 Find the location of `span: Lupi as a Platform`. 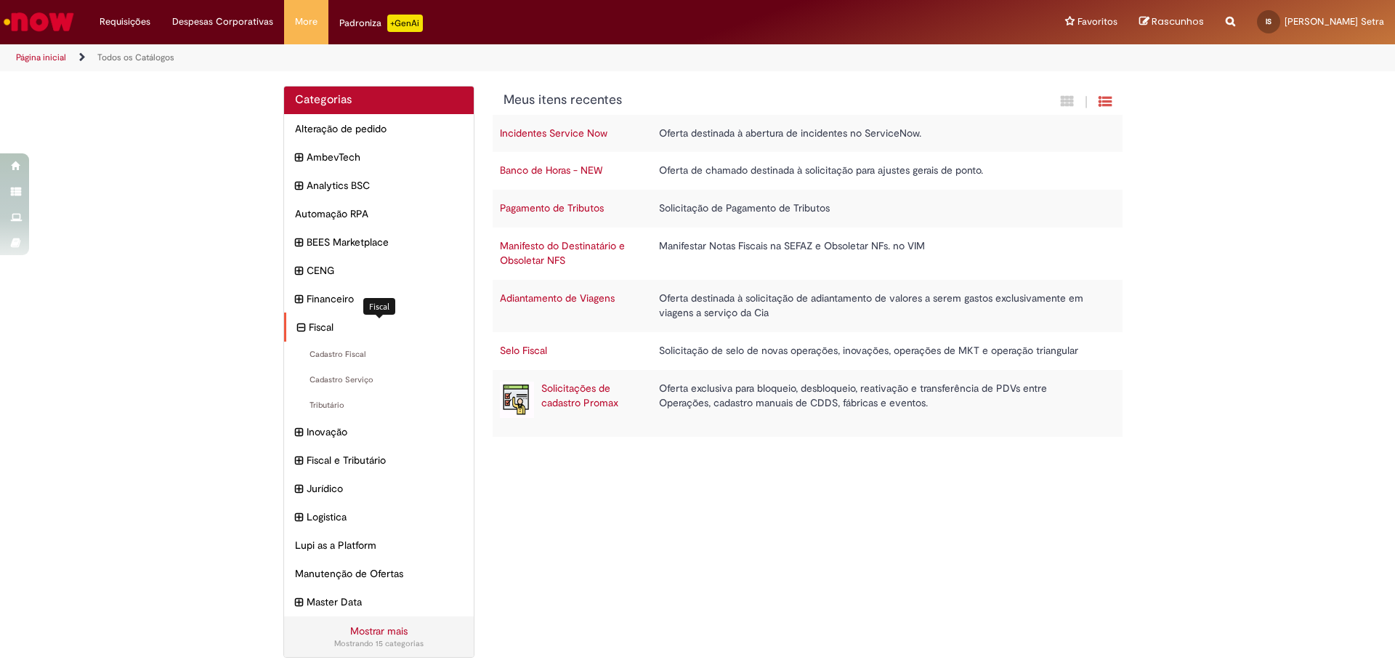

span: Lupi as a Platform is located at coordinates (378, 545).